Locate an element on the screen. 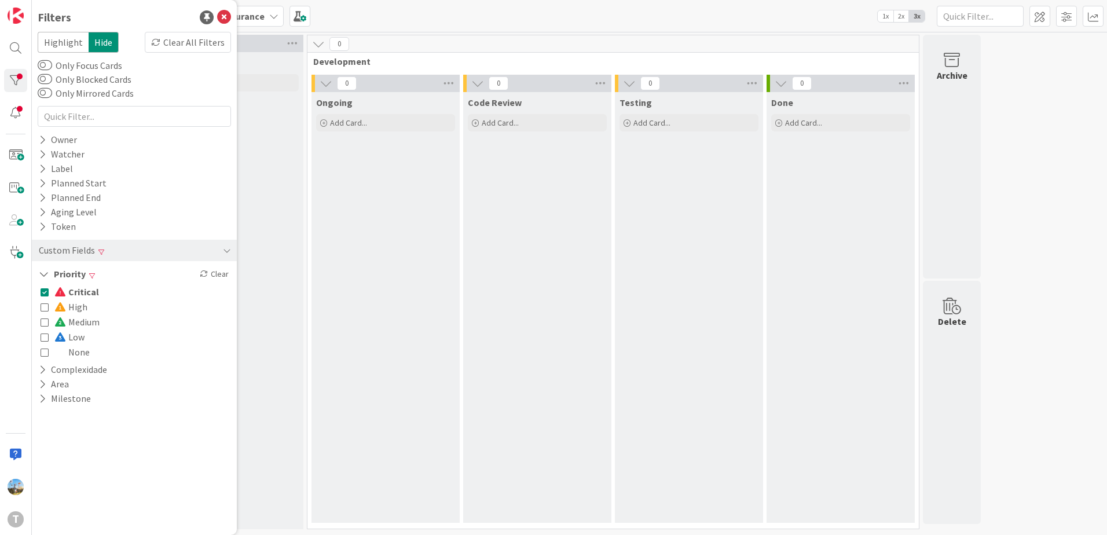 Image resolution: width=1107 pixels, height=535 pixels. div: Planned End is located at coordinates (69, 197).